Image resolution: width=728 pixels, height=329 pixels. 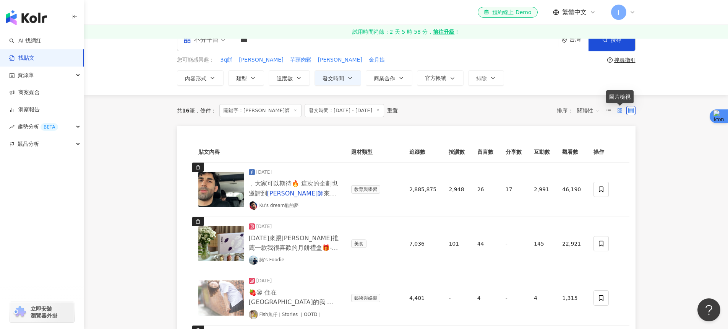 I want to click on th: 觀看數, so click(x=572, y=152).